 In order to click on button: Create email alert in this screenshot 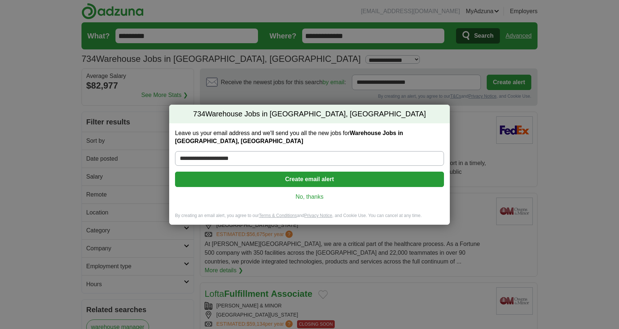, I will do `click(310, 179)`.